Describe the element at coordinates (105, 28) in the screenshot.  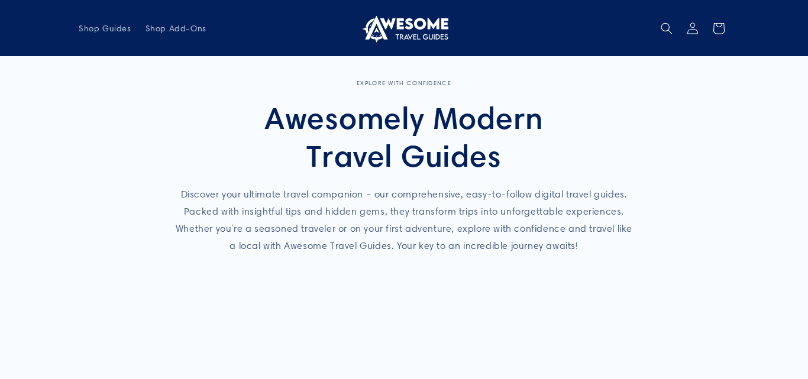
I see `span: Shop Guides` at that location.